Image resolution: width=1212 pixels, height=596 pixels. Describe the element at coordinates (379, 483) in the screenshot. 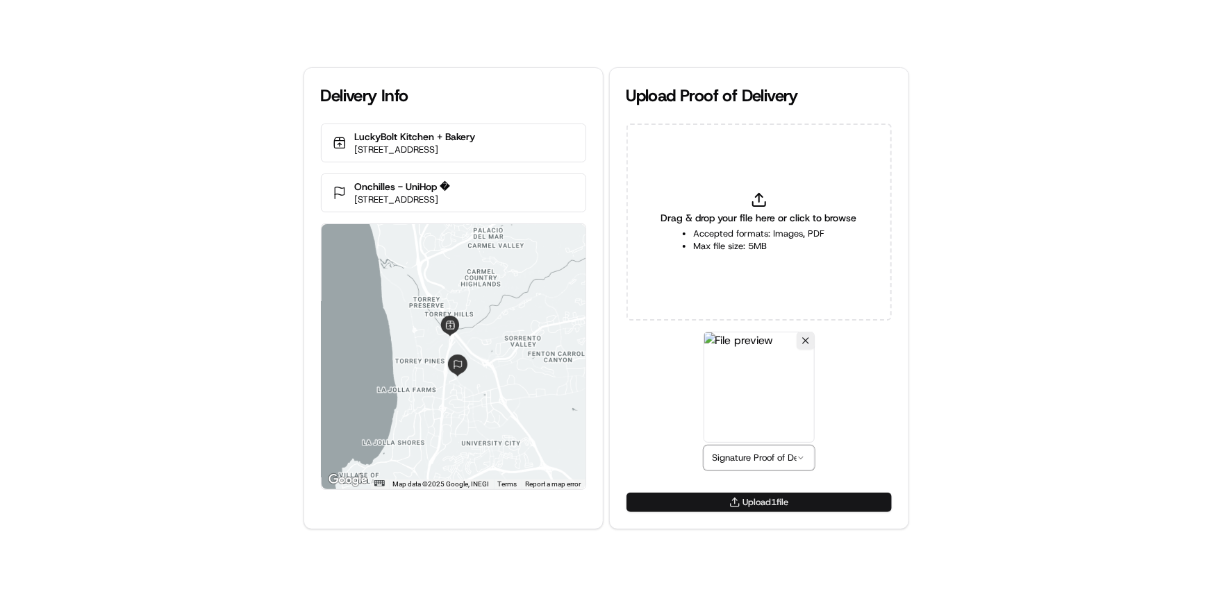

I see `button: Keyboard shortcuts` at that location.